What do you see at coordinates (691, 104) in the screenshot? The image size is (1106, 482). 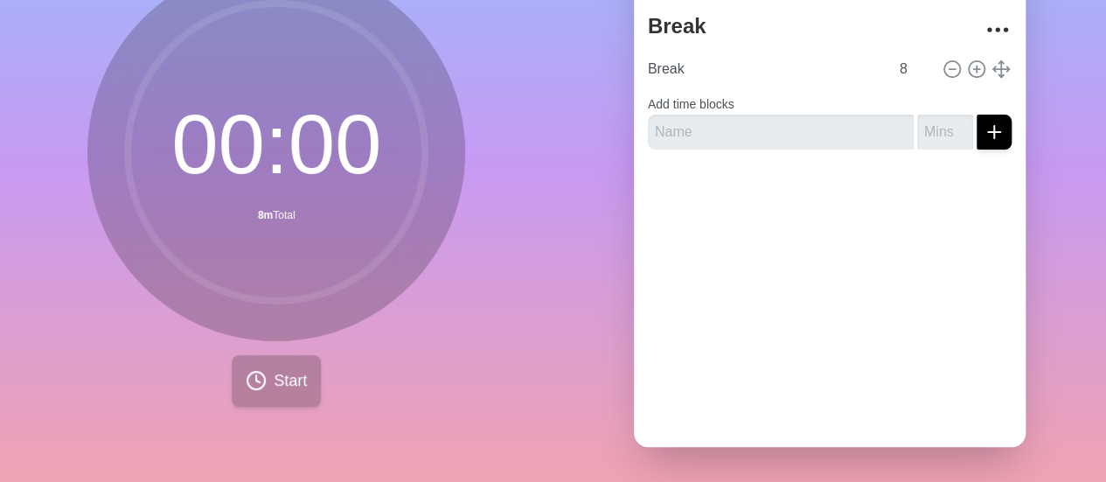 I see `label: Add time blocks` at bounding box center [691, 104].